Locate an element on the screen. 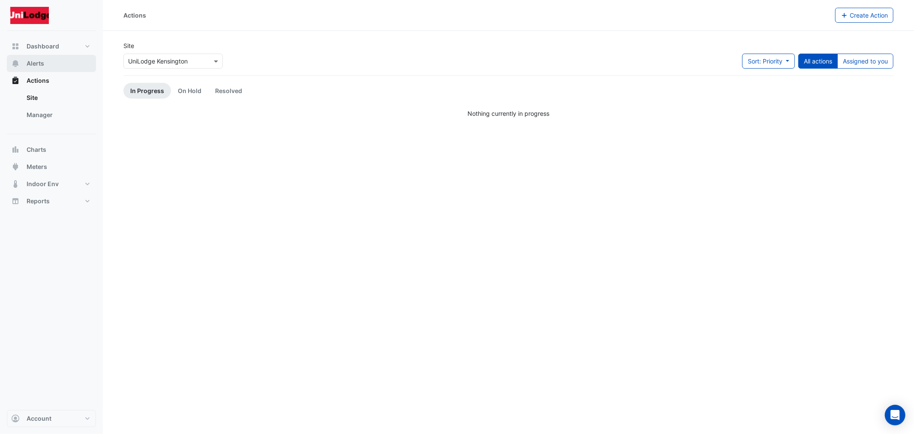 This screenshot has height=434, width=914. button: Alerts is located at coordinates (51, 63).